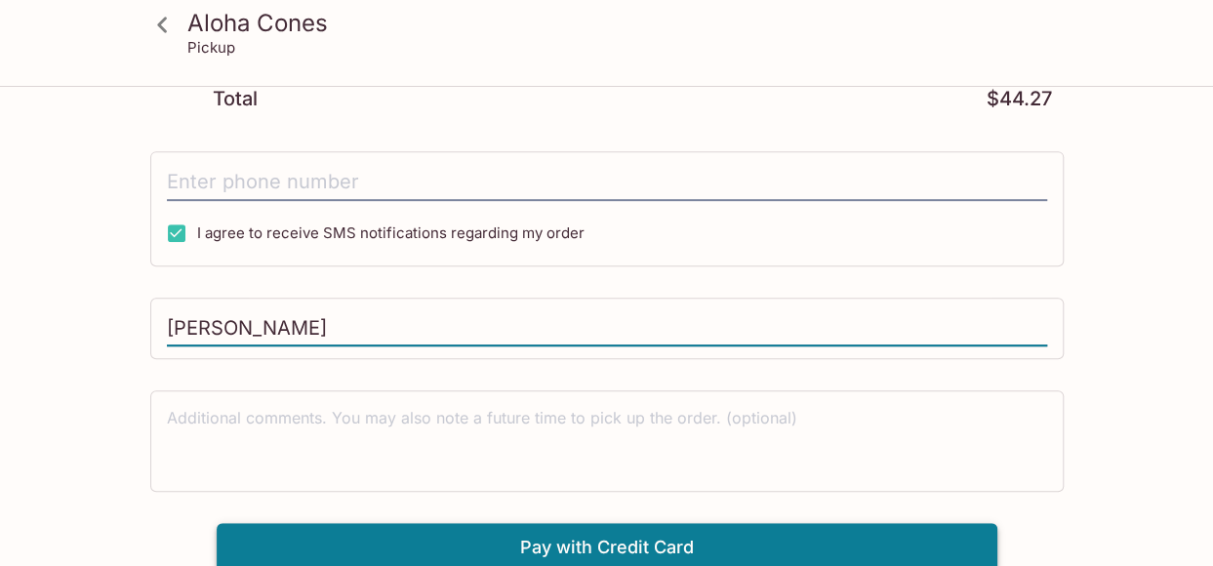  What do you see at coordinates (1019, 99) in the screenshot?
I see `p: $44.27` at bounding box center [1019, 99].